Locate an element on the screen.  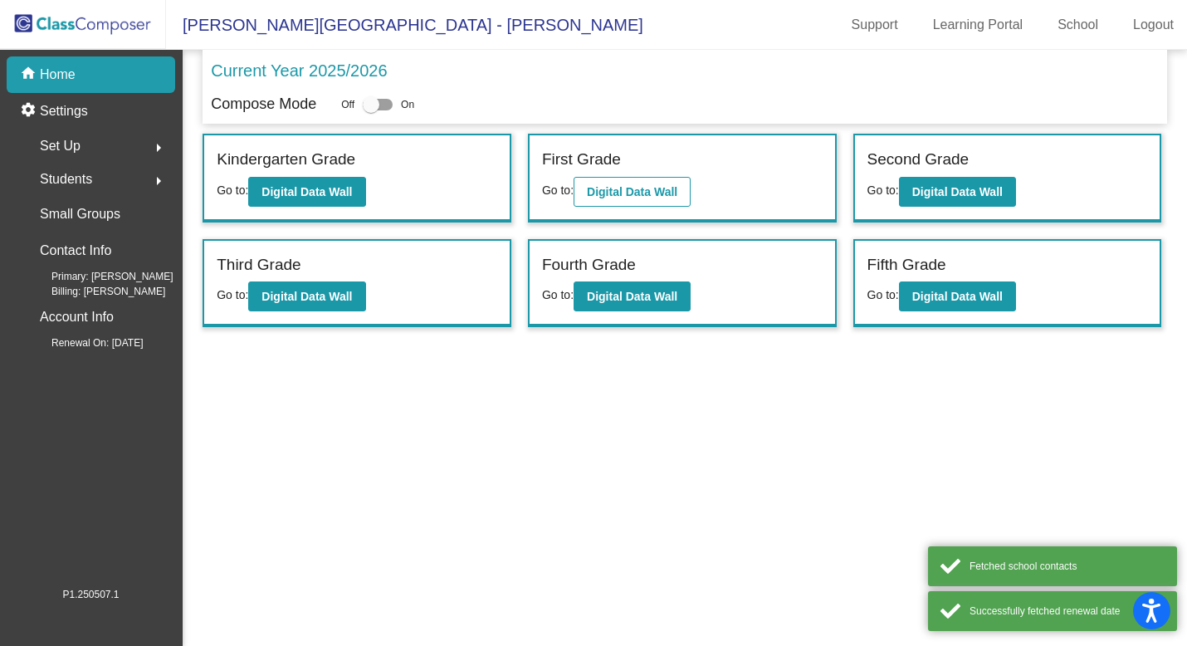
mat-icon: home is located at coordinates (30, 75).